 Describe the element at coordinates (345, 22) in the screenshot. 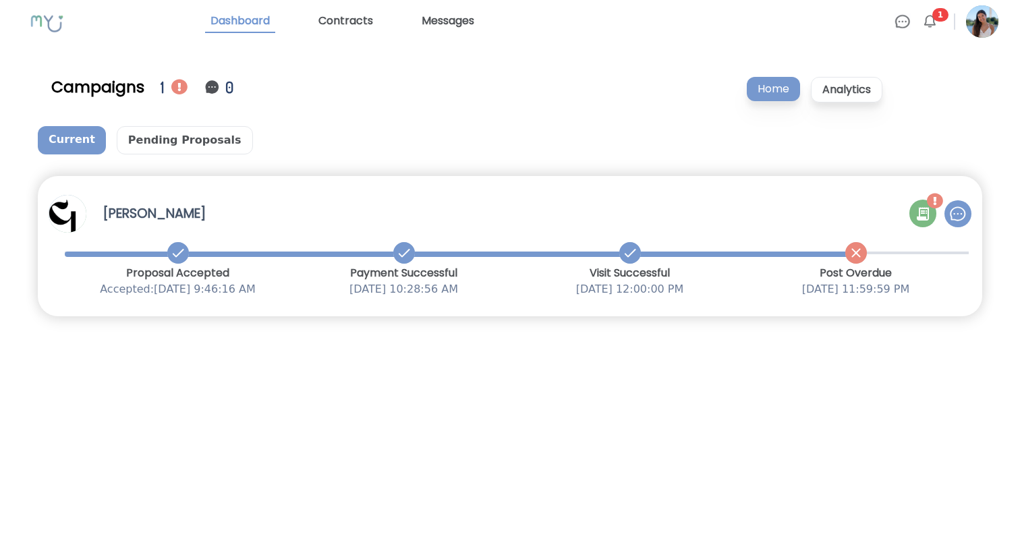

I see `a: Contracts` at that location.